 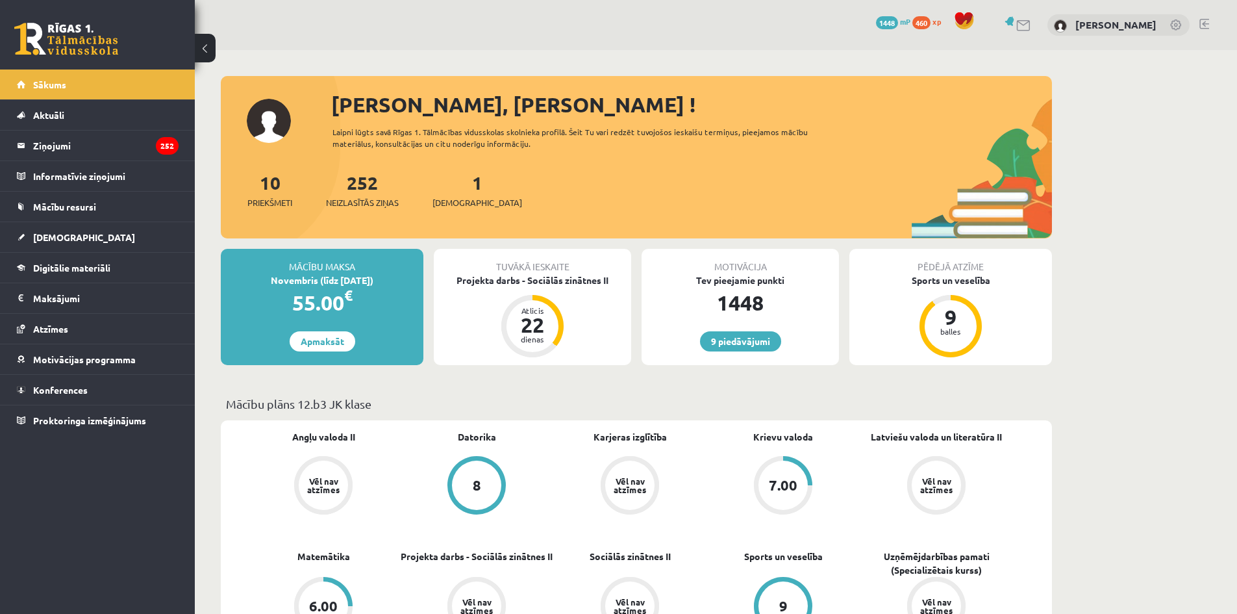 I want to click on div: Sports un veselība, so click(x=951, y=280).